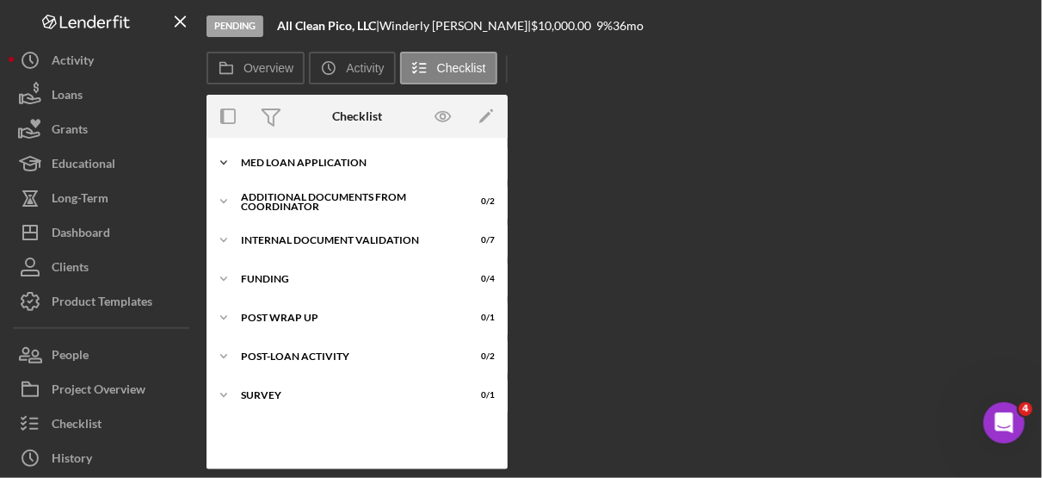 Image resolution: width=1042 pixels, height=478 pixels. I want to click on a: Grants, so click(103, 129).